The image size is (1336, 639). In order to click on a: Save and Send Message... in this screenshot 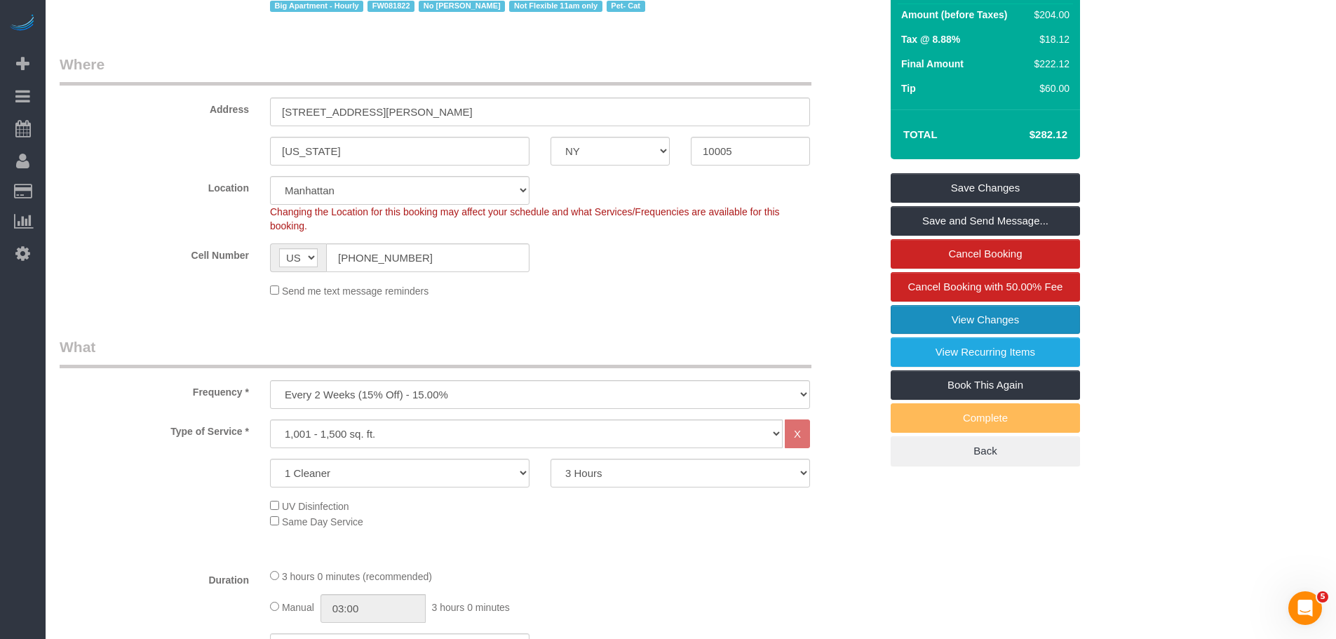, I will do `click(986, 221)`.